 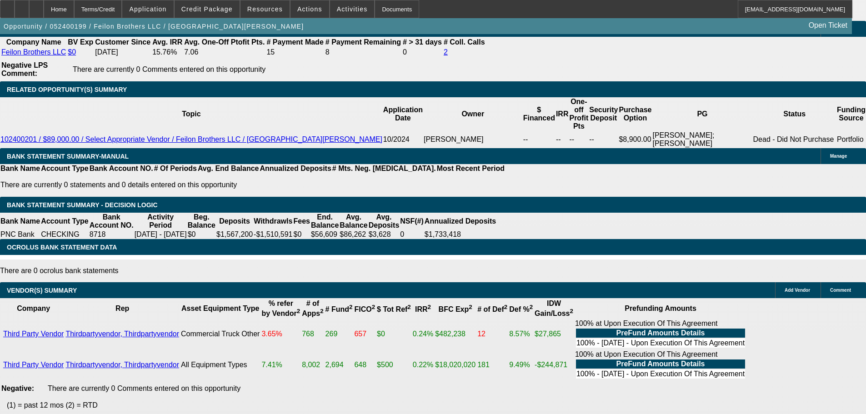 What do you see at coordinates (464, 42) in the screenshot?
I see `b: # Coll. Calls` at bounding box center [464, 42].